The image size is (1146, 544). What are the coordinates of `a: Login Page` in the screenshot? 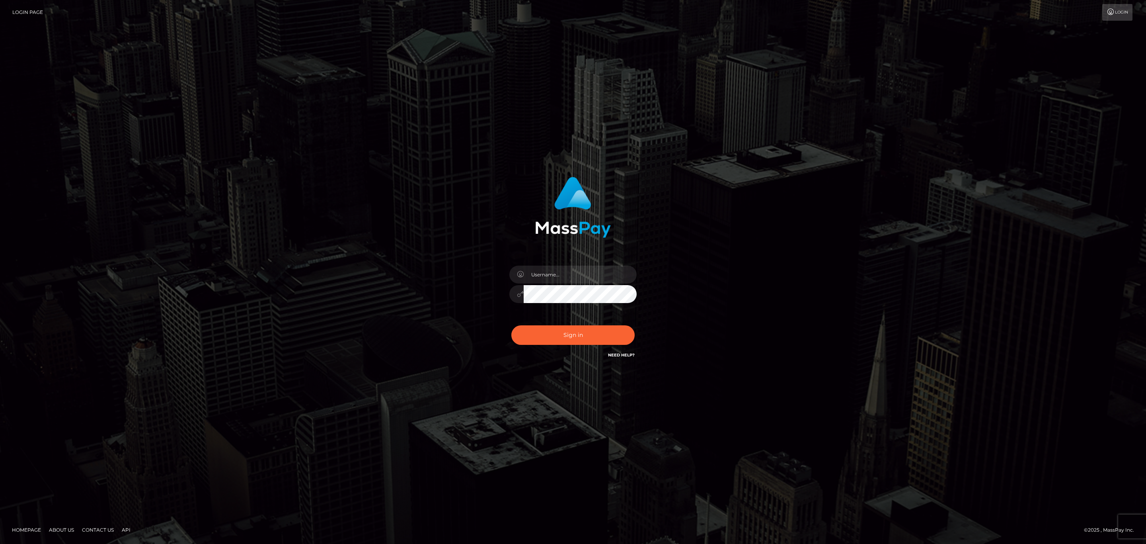 It's located at (27, 12).